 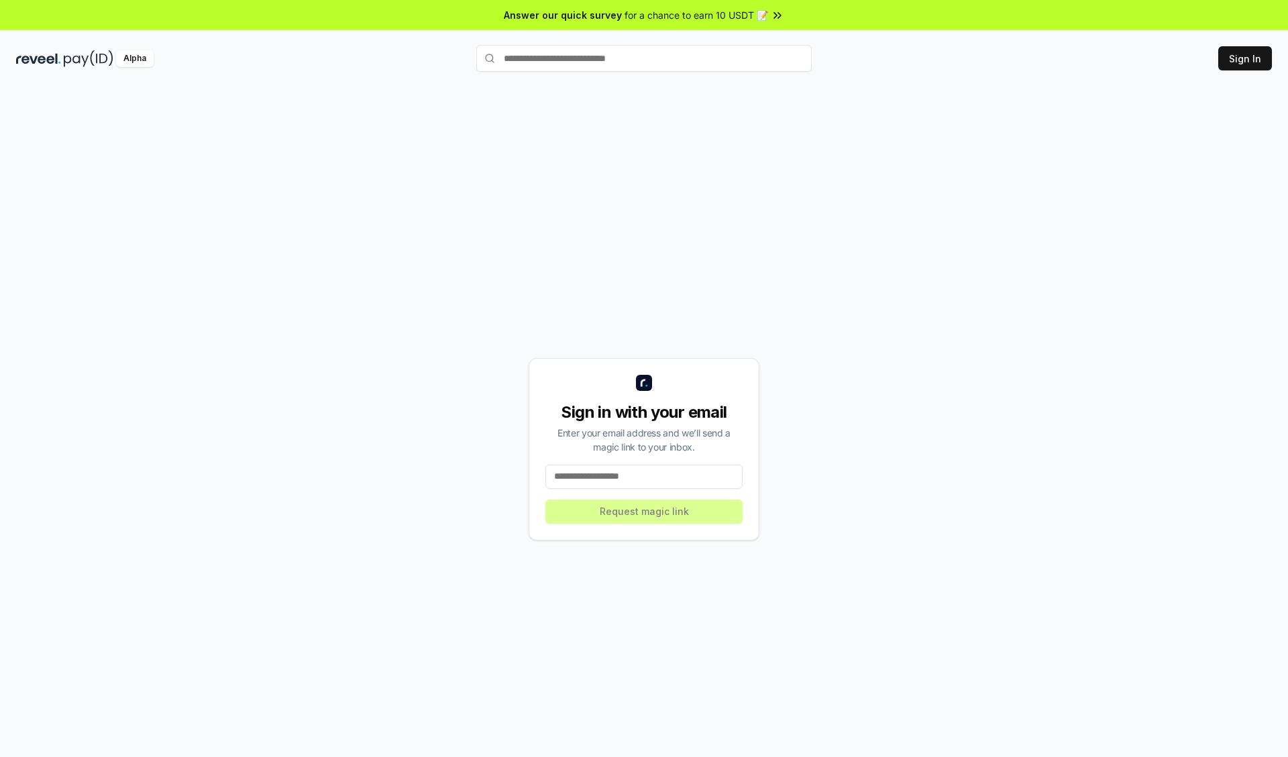 I want to click on img: reveel_dark, so click(x=38, y=58).